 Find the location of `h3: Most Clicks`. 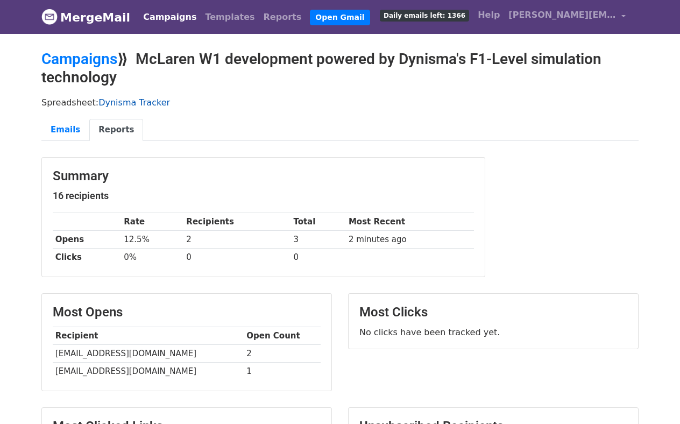

h3: Most Clicks is located at coordinates (493, 312).